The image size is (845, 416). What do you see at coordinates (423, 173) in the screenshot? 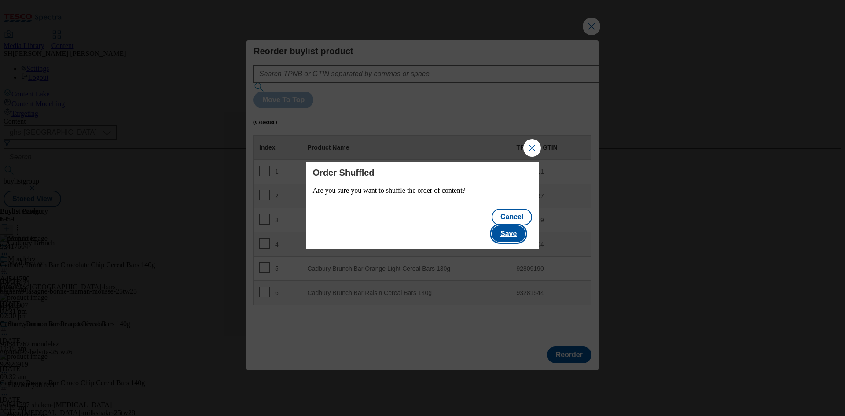
I see `h4: Order Shuffled` at bounding box center [423, 173].